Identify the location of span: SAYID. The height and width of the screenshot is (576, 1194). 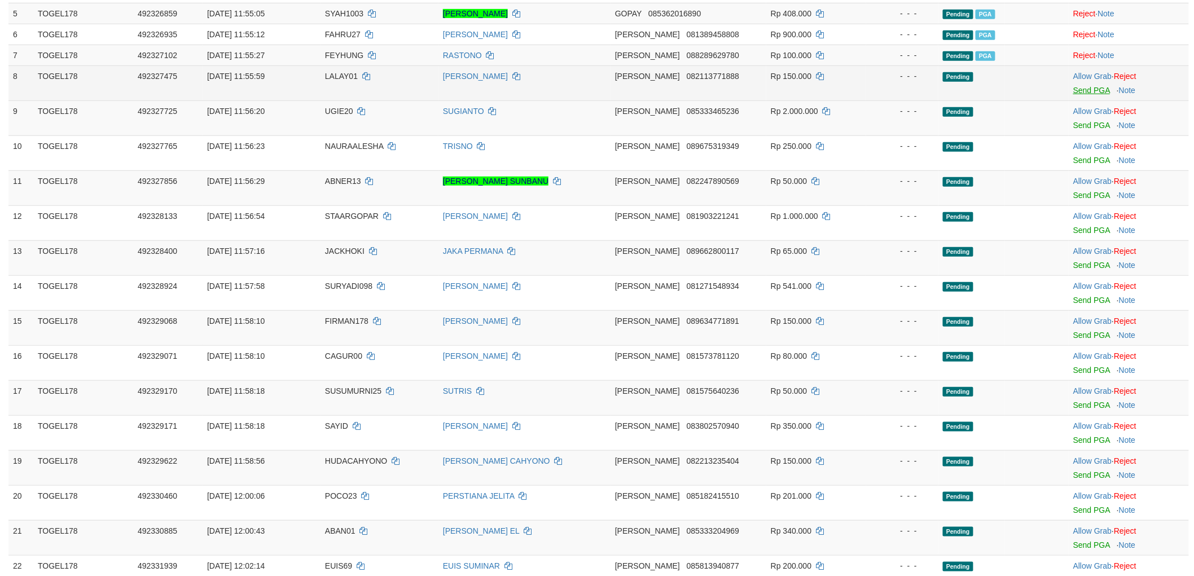
(336, 426).